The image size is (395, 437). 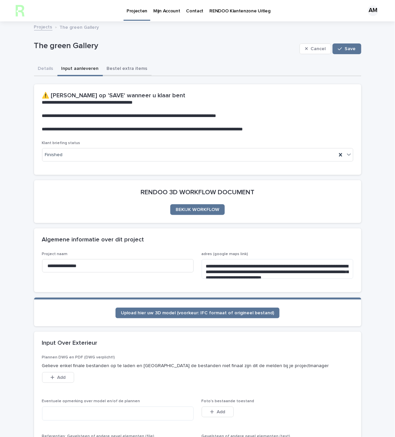 I want to click on button: Input aanleveren, so click(x=80, y=69).